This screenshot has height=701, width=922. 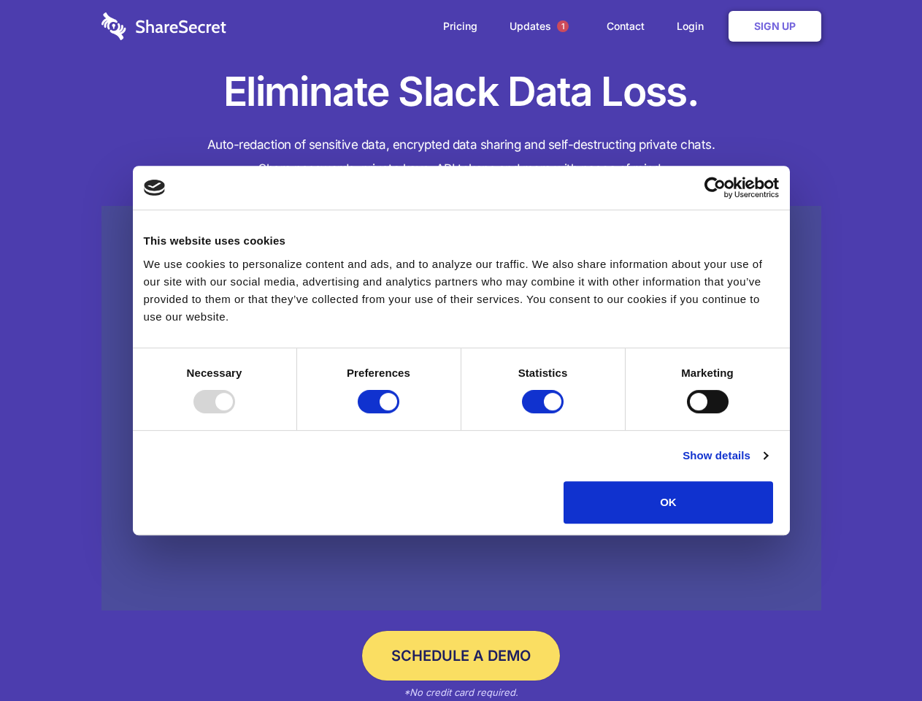 What do you see at coordinates (707, 372) in the screenshot?
I see `strong: Marketing` at bounding box center [707, 372].